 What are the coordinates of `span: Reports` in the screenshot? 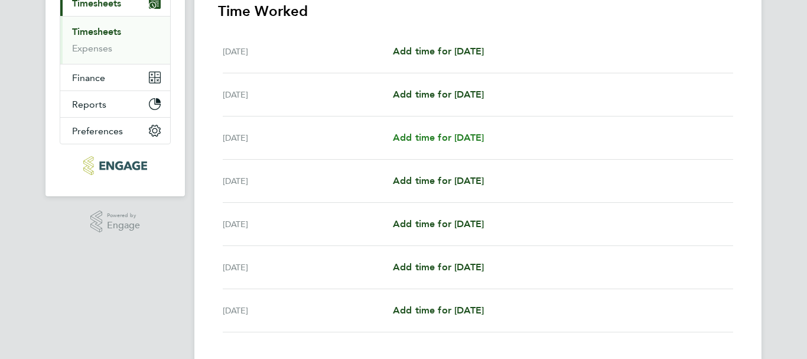 It's located at (89, 104).